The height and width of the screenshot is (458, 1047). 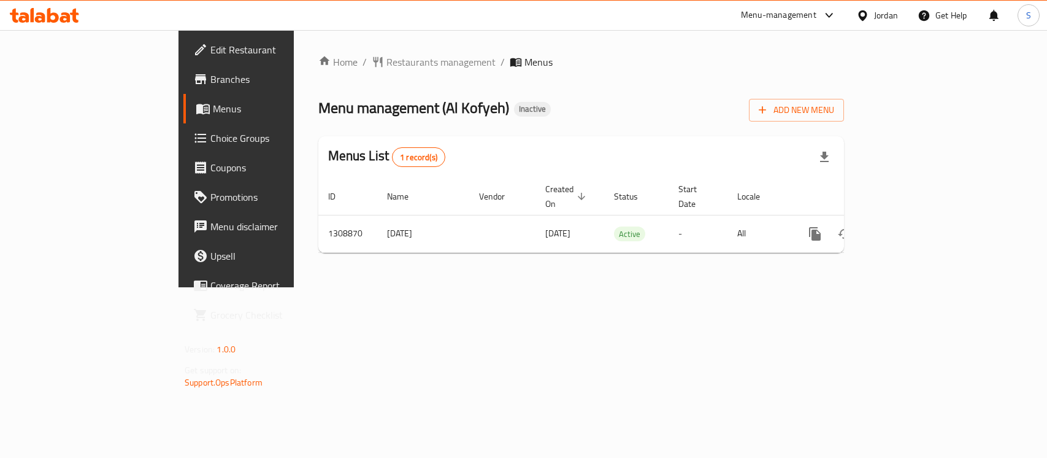 What do you see at coordinates (696, 196) in the screenshot?
I see `span: Start Date` at bounding box center [696, 196].